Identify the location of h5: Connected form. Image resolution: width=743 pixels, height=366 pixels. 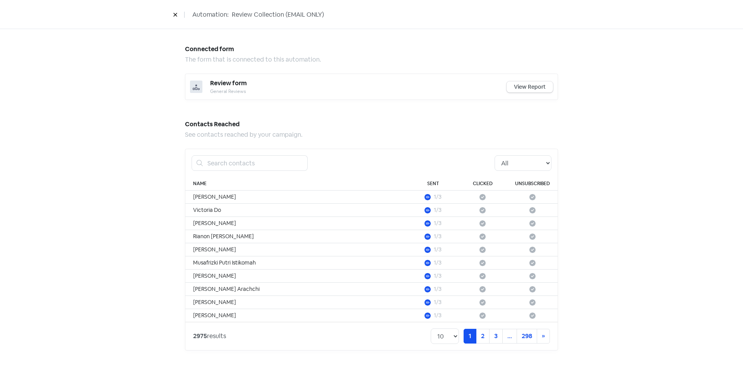
(371, 49).